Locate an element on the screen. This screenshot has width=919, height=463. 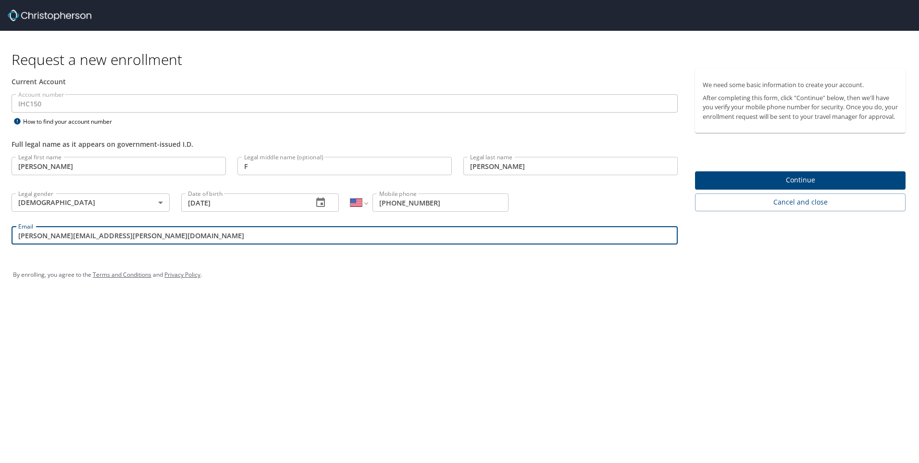
p: We need some basic information to create your account. is located at coordinates (801, 85).